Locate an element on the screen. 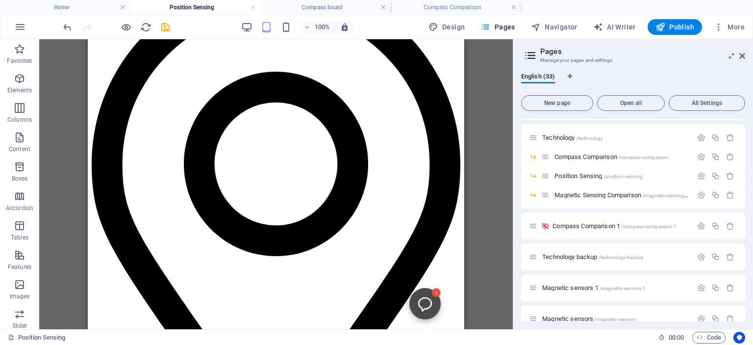 This screenshot has height=345, width=753. i: Reload page is located at coordinates (146, 27).